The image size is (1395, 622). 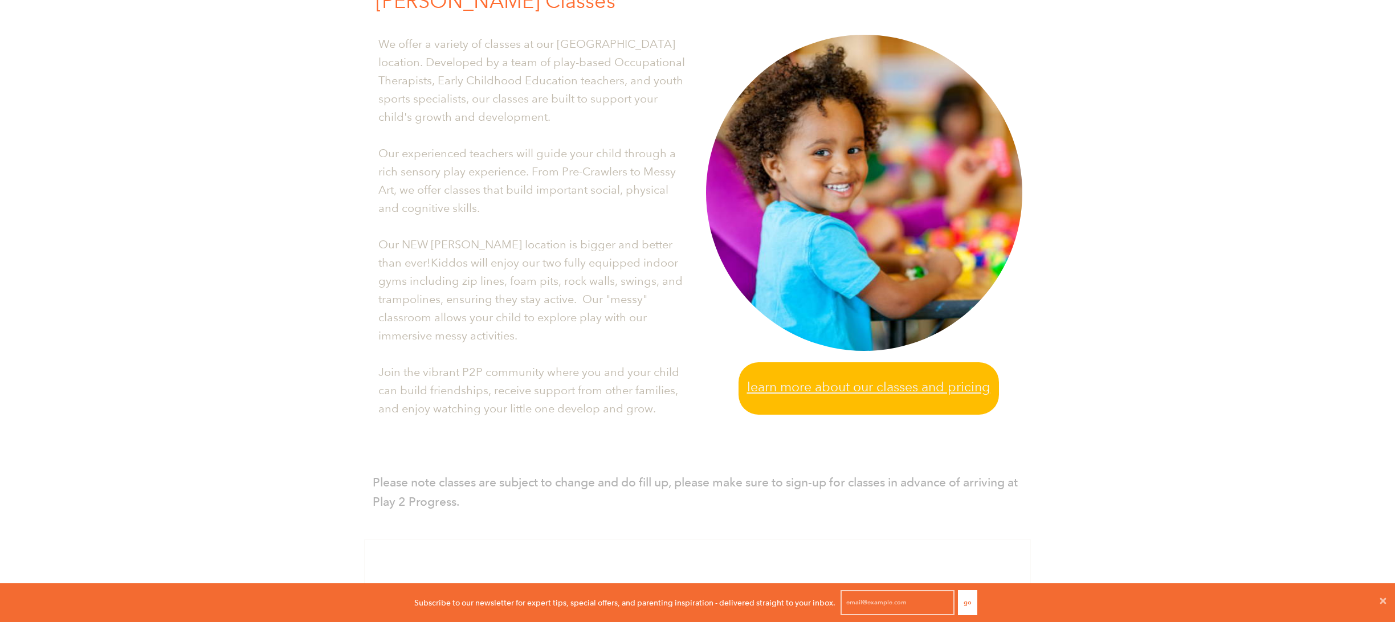 I want to click on p: Our experienced teachers will guide your child through a rich sensory play experience. From Pre-C..., so click(x=533, y=181).